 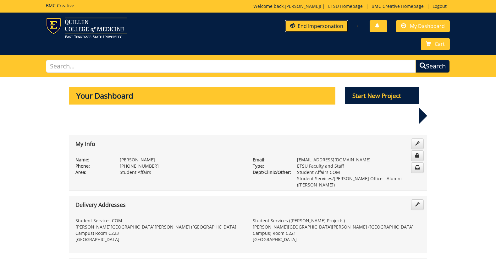 I want to click on h5: BMC Creative, so click(x=60, y=5).